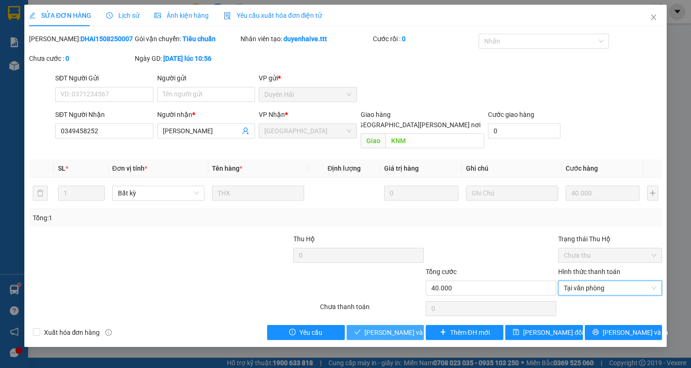 The image size is (691, 368). What do you see at coordinates (62, 168) in the screenshot?
I see `span: SL` at bounding box center [62, 168].